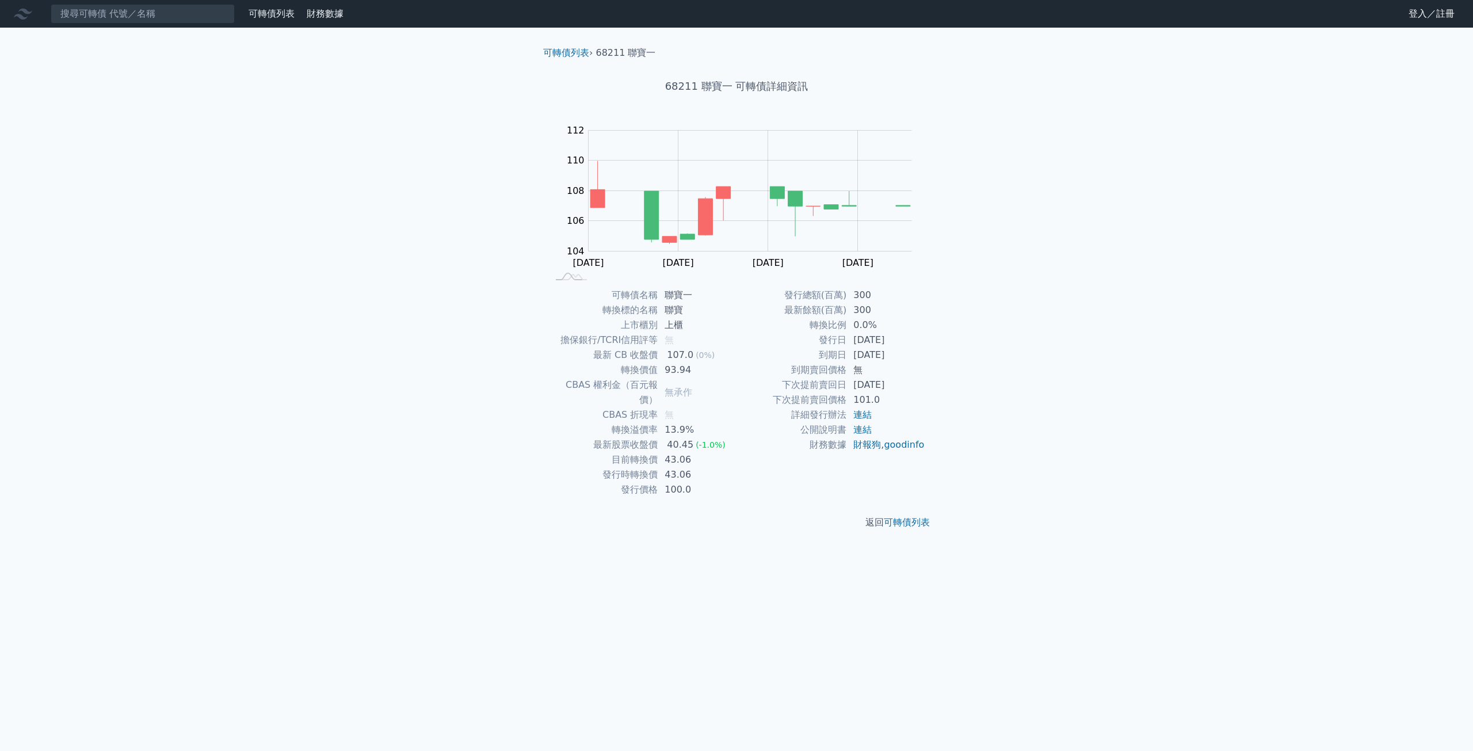 The width and height of the screenshot is (1473, 751). I want to click on td: 93.94, so click(697, 370).